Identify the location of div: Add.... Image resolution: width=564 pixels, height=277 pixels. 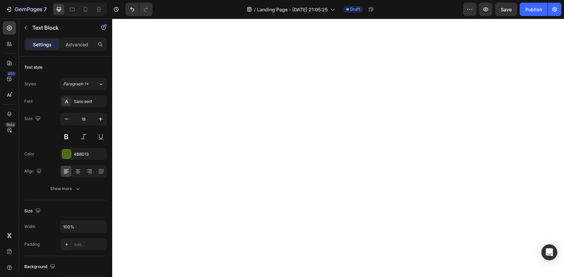
(90, 244).